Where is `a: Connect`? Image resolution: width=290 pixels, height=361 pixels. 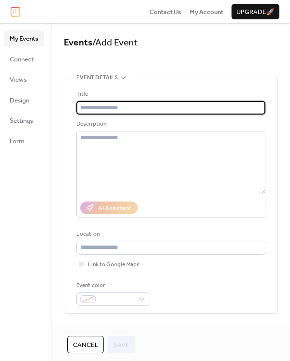
a: Connect is located at coordinates (24, 59).